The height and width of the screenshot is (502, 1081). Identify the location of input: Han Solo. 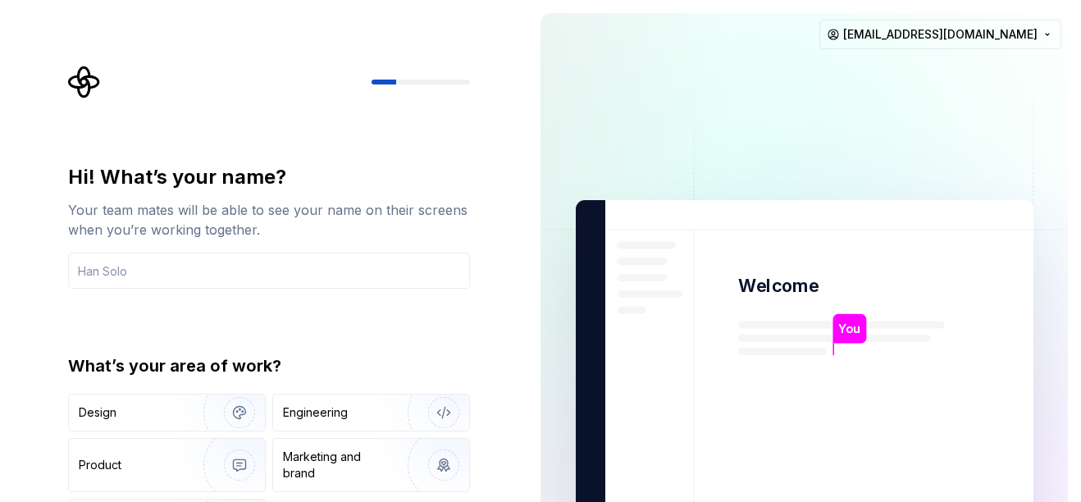
(269, 271).